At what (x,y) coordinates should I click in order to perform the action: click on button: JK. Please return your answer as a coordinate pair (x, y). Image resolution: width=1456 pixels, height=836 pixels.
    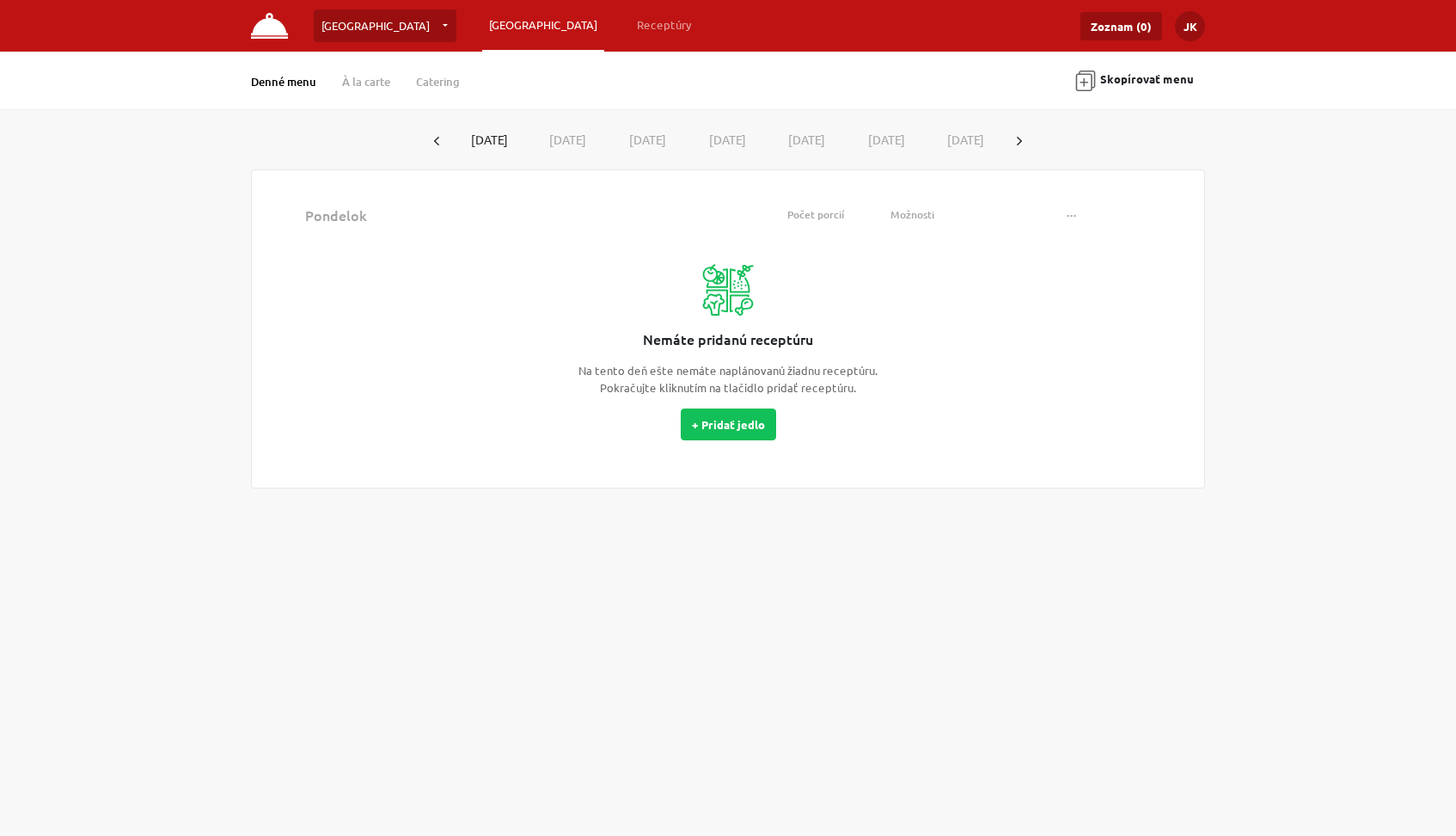
    Looking at the image, I should click on (1190, 25).